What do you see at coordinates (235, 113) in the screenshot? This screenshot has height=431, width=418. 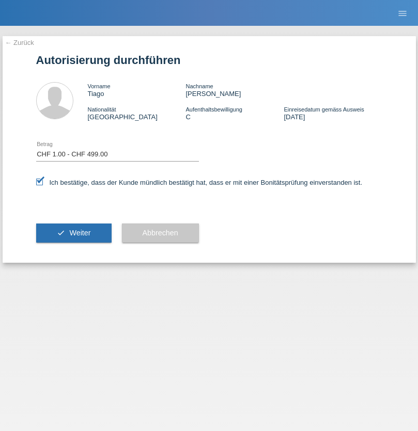 I see `div: C` at bounding box center [235, 113].